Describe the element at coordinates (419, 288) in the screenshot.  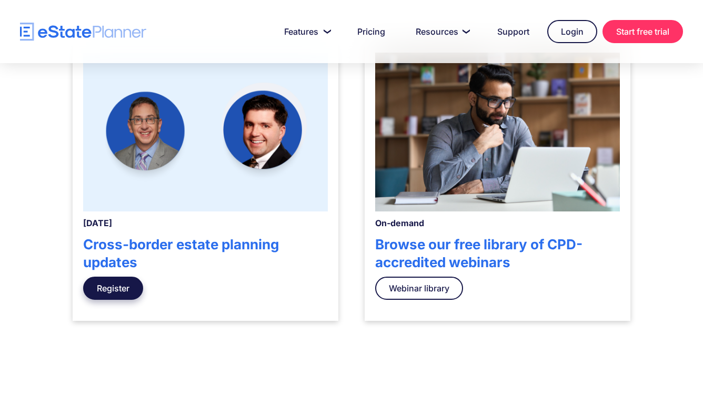
I see `a: Webinar library` at that location.